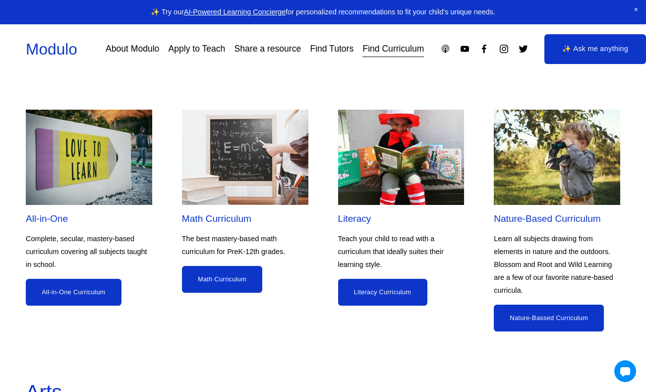 The width and height of the screenshot is (646, 392). I want to click on p: Learn all subjects drawing from elements in nature and the outdoors. Blossom and Root and Wild Le..., so click(557, 265).